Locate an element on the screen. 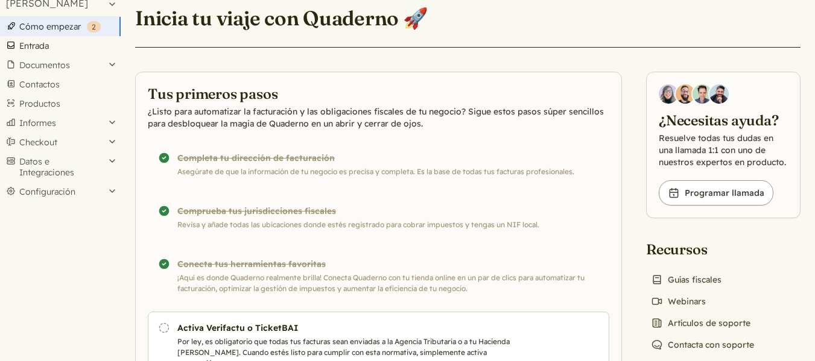 The height and width of the screenshot is (361, 815). h2: Recursos is located at coordinates (702, 249).